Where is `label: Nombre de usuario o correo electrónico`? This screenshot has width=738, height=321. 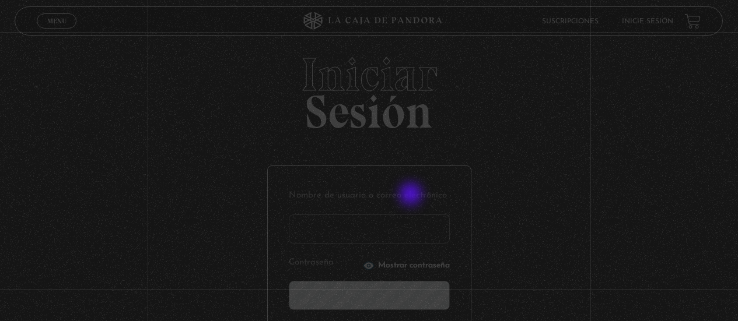
label: Nombre de usuario o correo electrónico is located at coordinates (369, 196).